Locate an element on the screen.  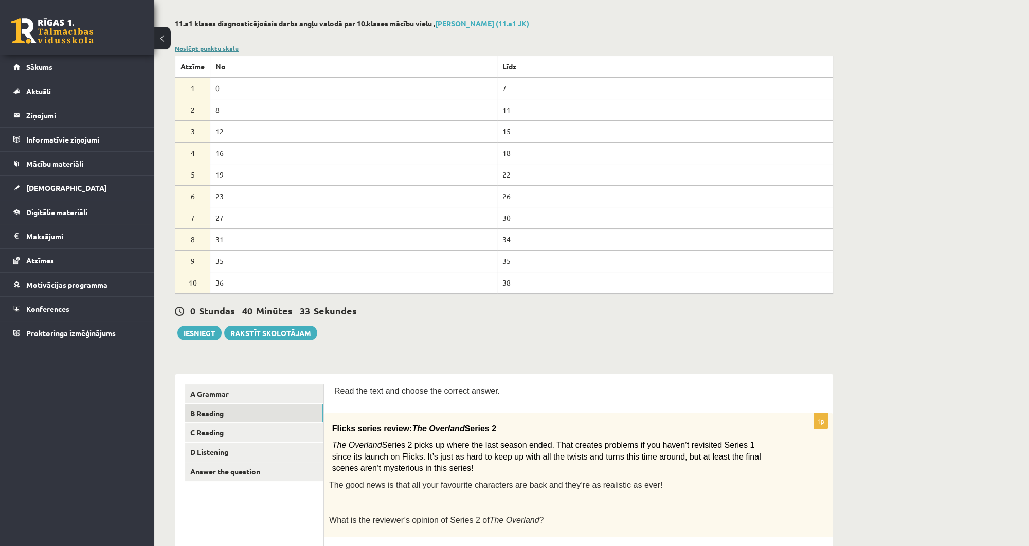
a: A Grammar is located at coordinates (254, 393).